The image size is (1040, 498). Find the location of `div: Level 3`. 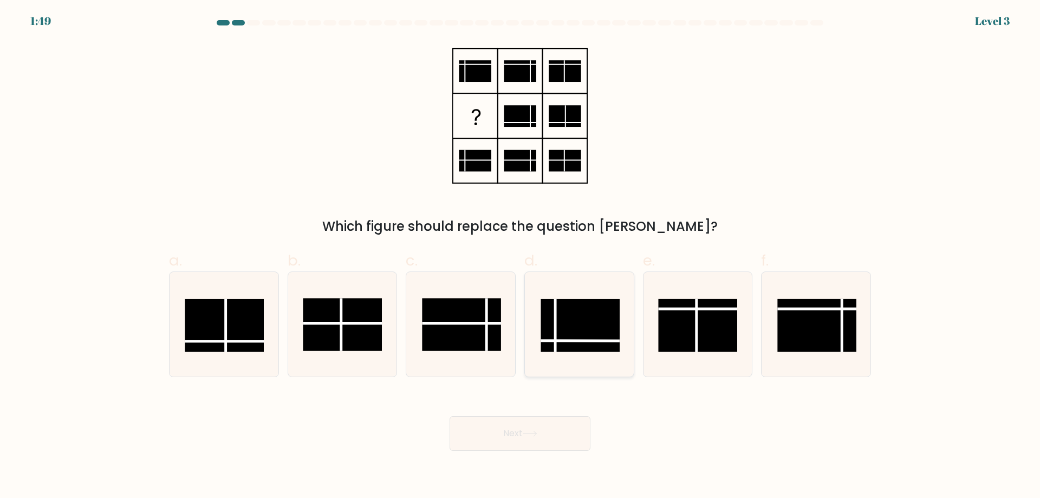

div: Level 3 is located at coordinates (992, 21).